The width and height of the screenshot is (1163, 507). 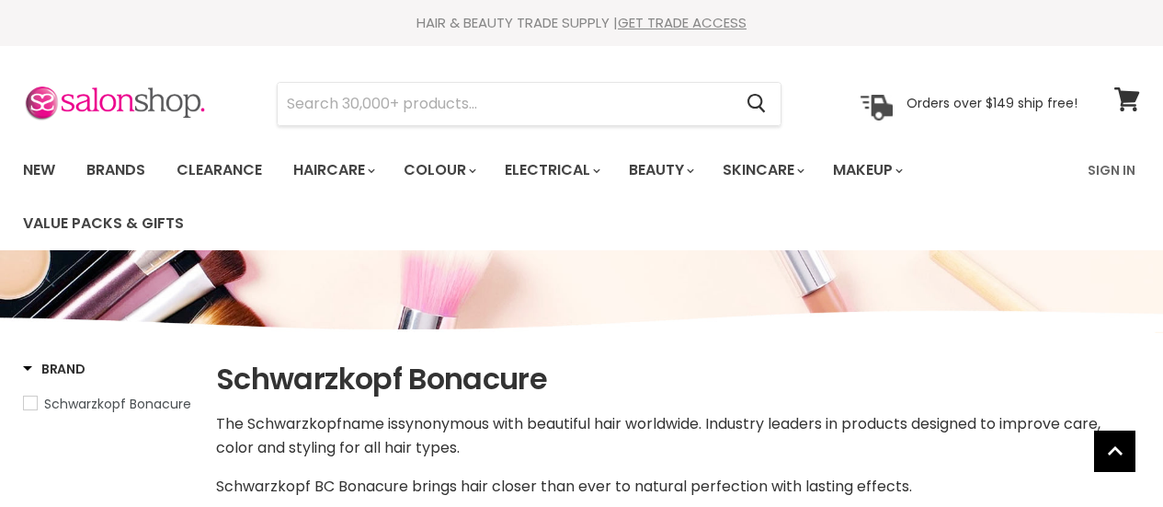 What do you see at coordinates (756, 104) in the screenshot?
I see `button: Search` at bounding box center [756, 104].